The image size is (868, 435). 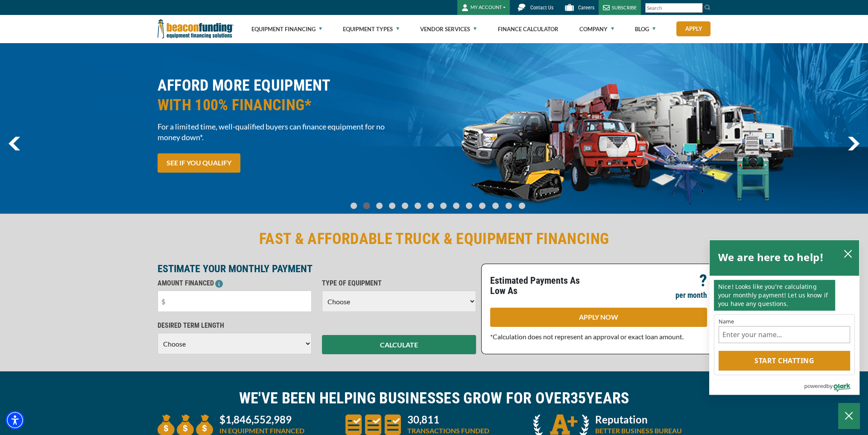 I want to click on p: Reputation, so click(x=638, y=419).